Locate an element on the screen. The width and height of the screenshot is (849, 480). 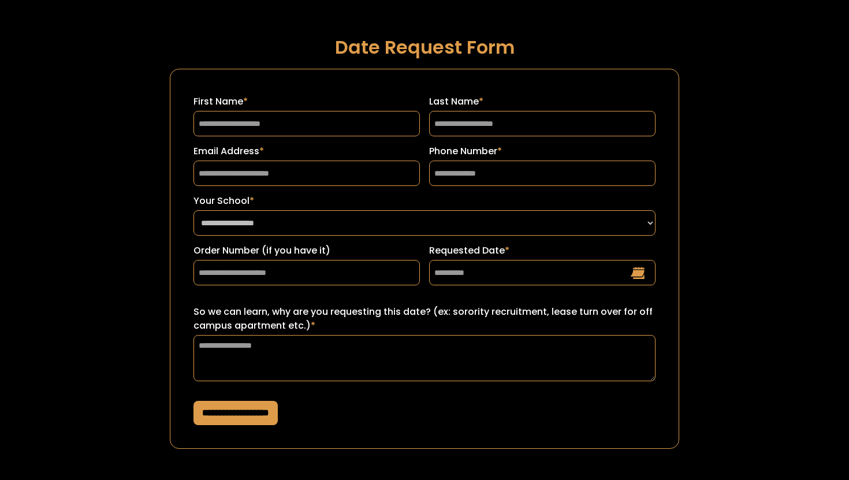
label: Order Number (if you have it) is located at coordinates (307, 251).